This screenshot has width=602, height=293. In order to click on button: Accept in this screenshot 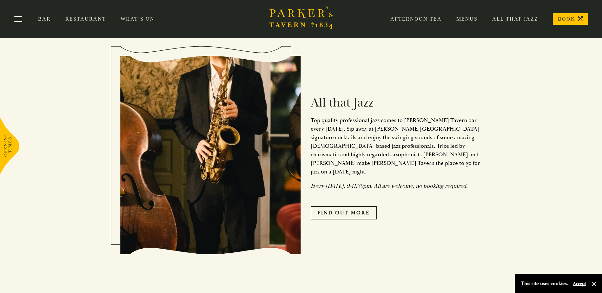, I will do `click(580, 284)`.